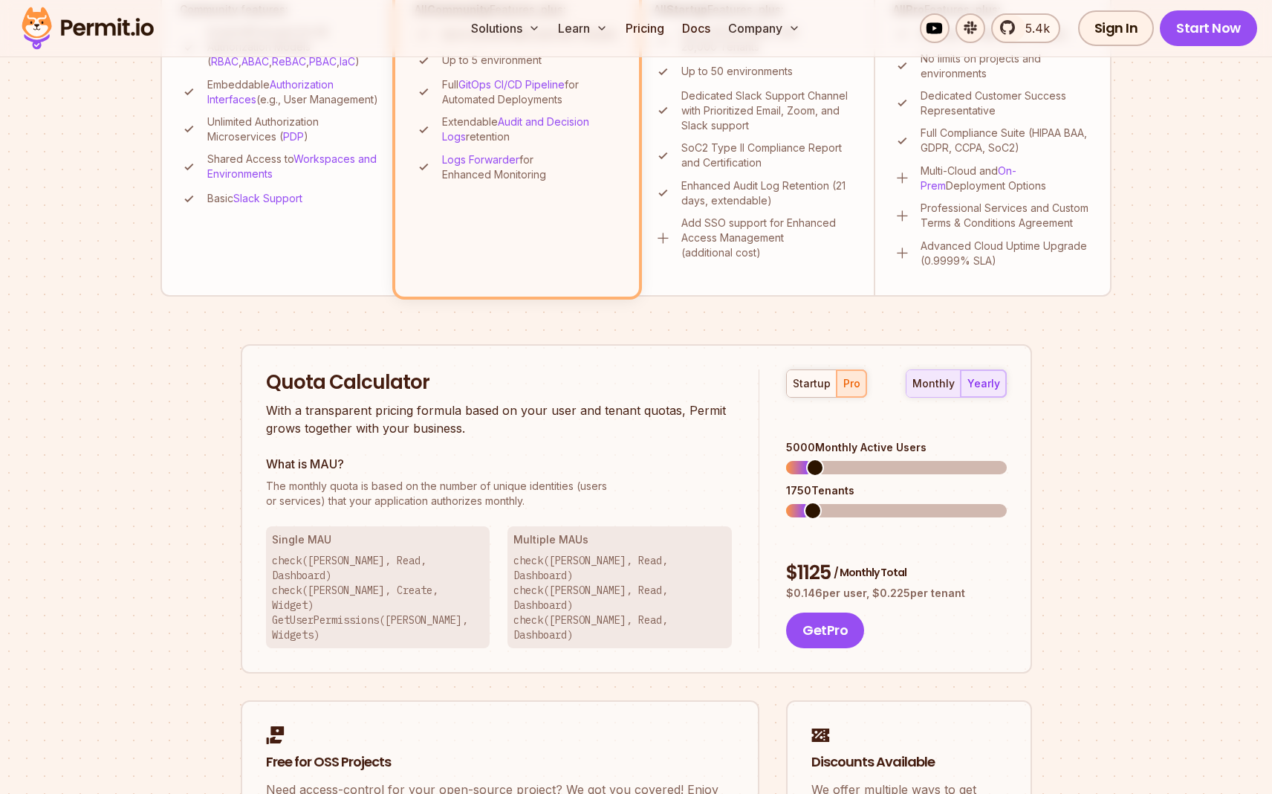  Describe the element at coordinates (768, 238) in the screenshot. I see `p: Add SSO support for Enhanced Access Management (additional cost)` at that location.